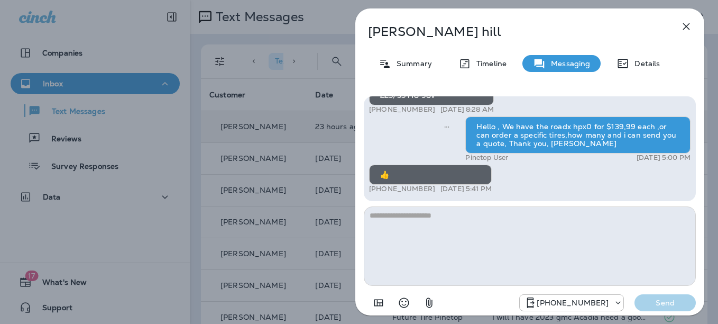 This screenshot has height=324, width=718. I want to click on p: Pinetop User, so click(486, 158).